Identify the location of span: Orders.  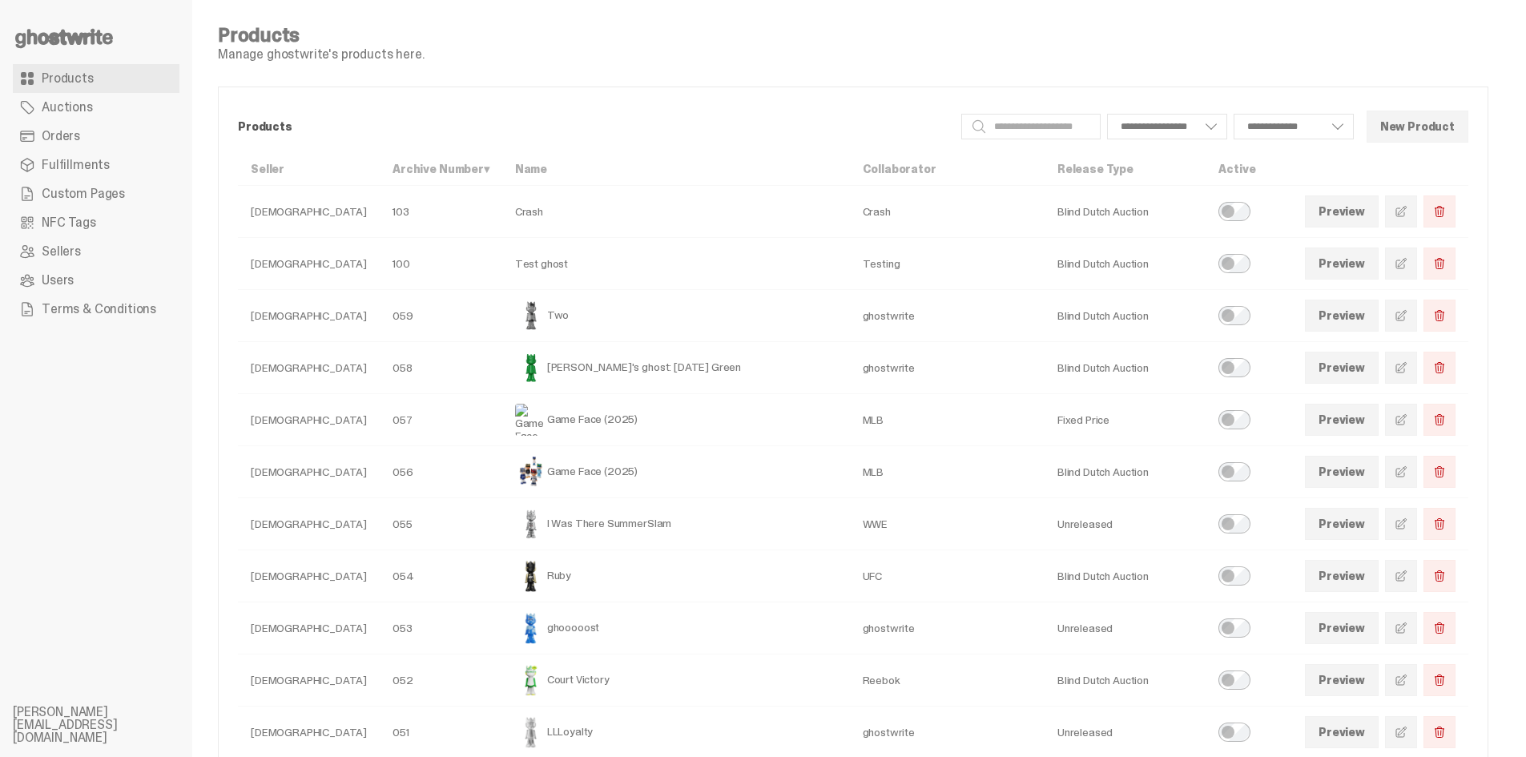
(61, 136).